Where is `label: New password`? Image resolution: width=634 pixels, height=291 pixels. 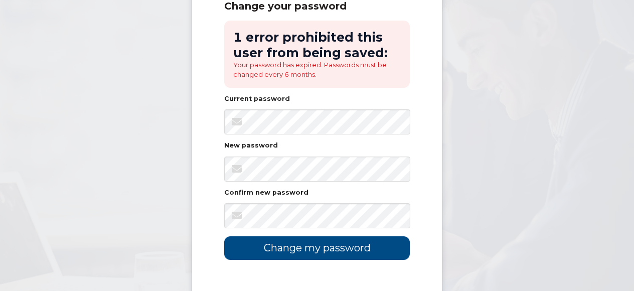
label: New password is located at coordinates (251, 145).